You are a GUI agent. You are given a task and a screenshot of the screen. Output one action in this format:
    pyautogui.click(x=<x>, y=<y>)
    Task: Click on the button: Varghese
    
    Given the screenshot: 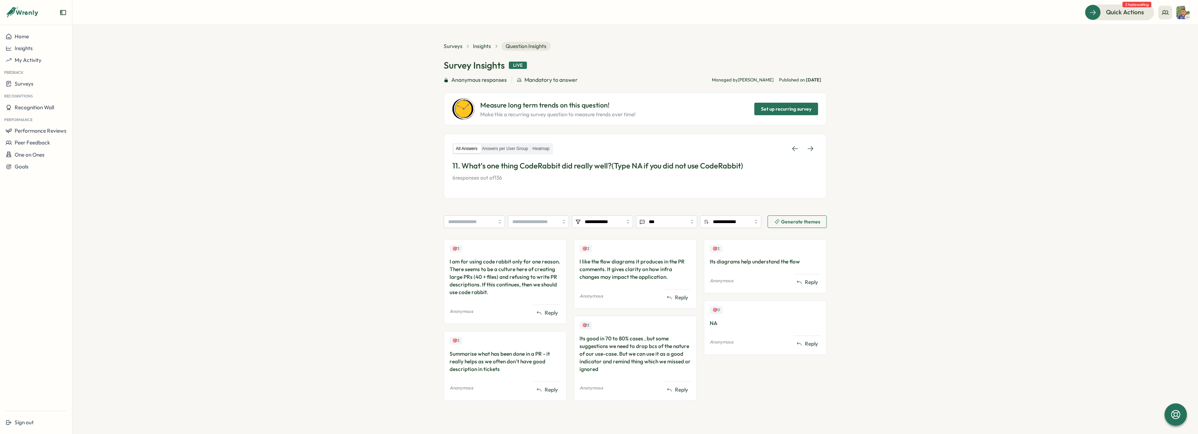 What is the action you would take?
    pyautogui.click(x=1183, y=13)
    